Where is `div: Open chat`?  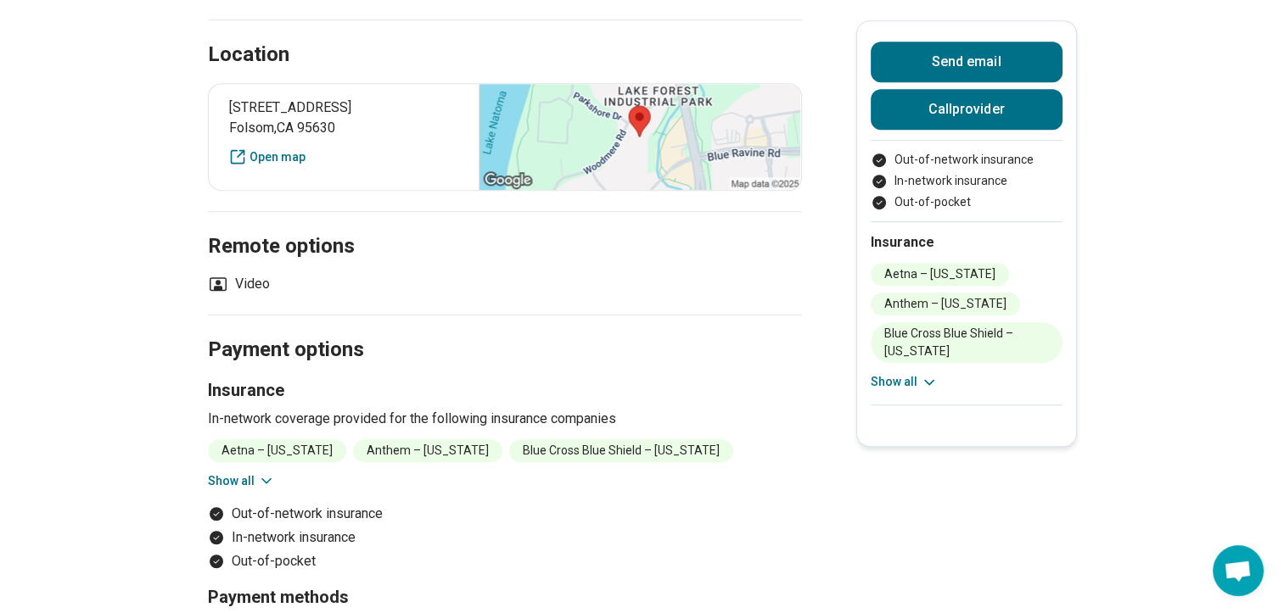
div: Open chat is located at coordinates (1238, 571).